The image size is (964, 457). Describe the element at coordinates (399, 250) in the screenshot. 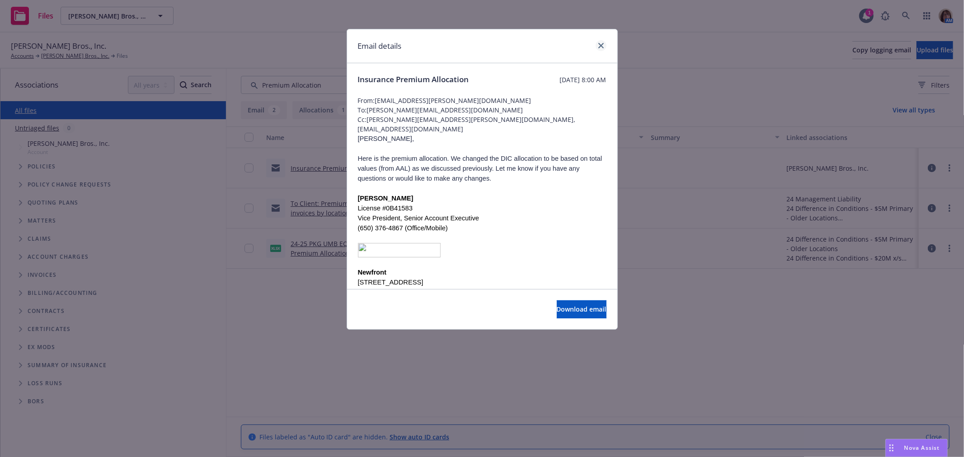

I see `img: image001.png@01D9D3BB.FBB887E0` at that location.